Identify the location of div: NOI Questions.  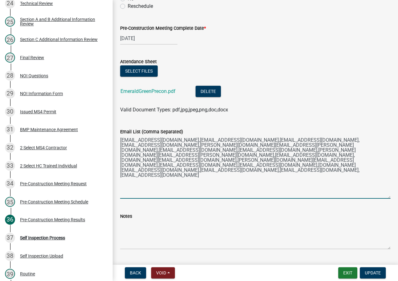
(34, 76).